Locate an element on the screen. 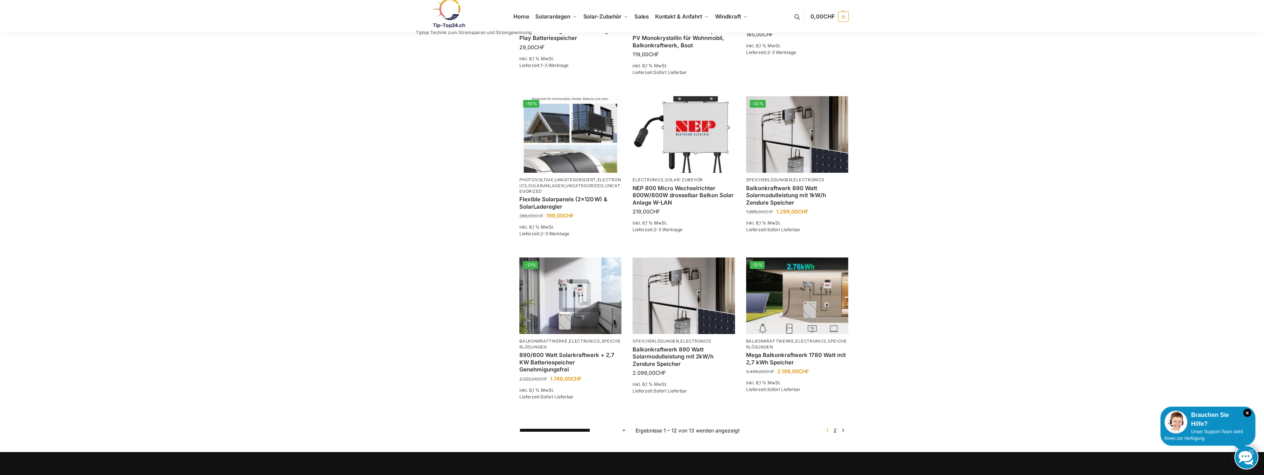  img: Flexible Solar Module für Wohnmobile Camping Balkon is located at coordinates (570, 134).